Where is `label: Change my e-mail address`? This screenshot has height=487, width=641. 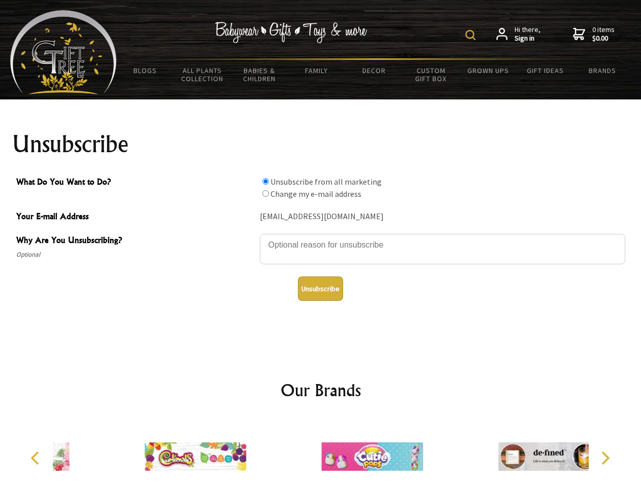 label: Change my e-mail address is located at coordinates (316, 194).